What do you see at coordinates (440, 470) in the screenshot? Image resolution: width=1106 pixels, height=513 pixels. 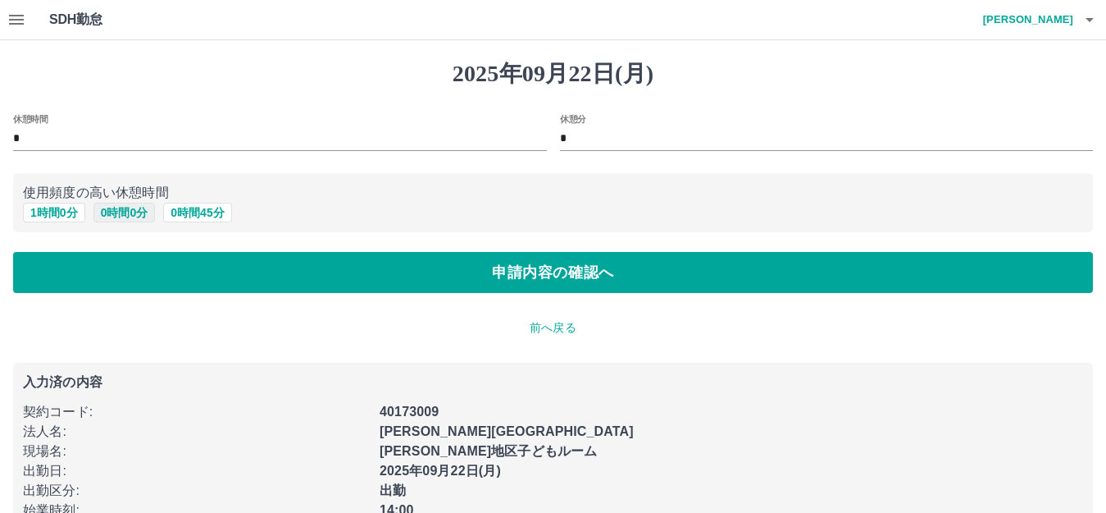 I see `b: 2025年09月22日(月)` at bounding box center [440, 470].